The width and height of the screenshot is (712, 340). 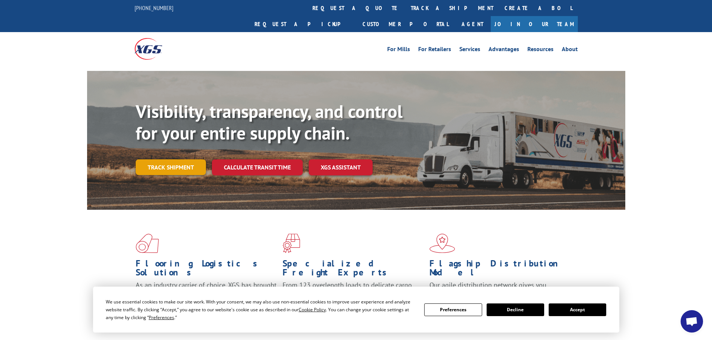 I want to click on p: From 123 overlength loads to delicate cargo, our experienced staff knows the best way to move you..., so click(x=353, y=297).